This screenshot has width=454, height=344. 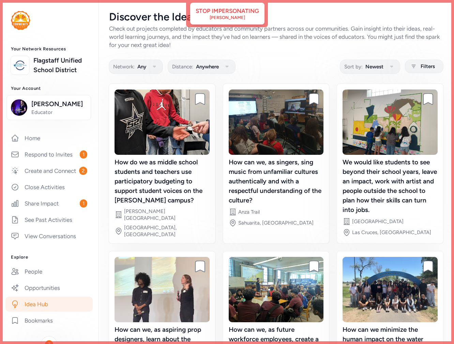 What do you see at coordinates (428, 66) in the screenshot?
I see `span: Filters` at bounding box center [428, 66].